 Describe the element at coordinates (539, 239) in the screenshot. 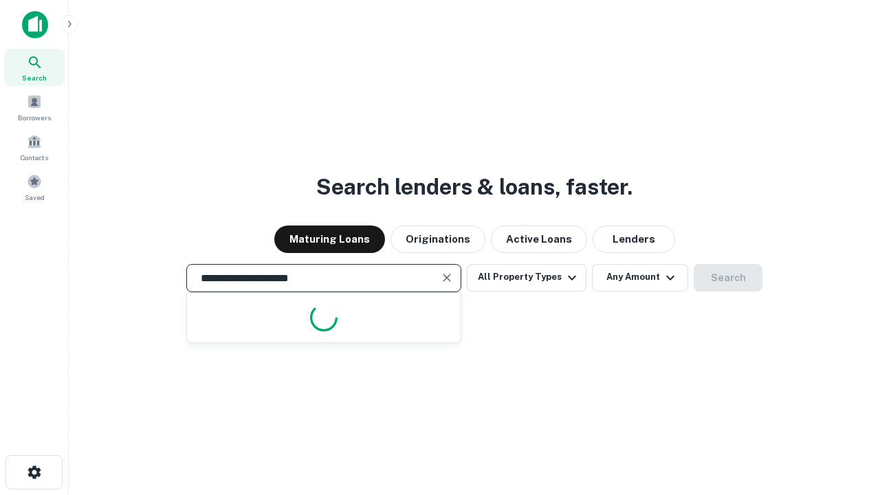

I see `button: Active Loans` at that location.